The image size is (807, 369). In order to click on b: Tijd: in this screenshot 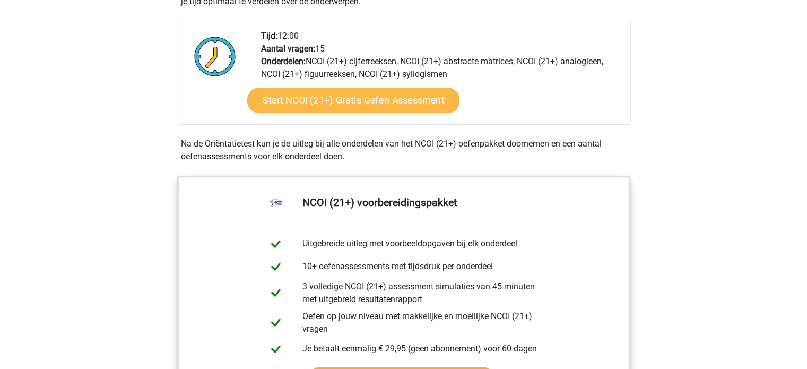, I will do `click(269, 36)`.